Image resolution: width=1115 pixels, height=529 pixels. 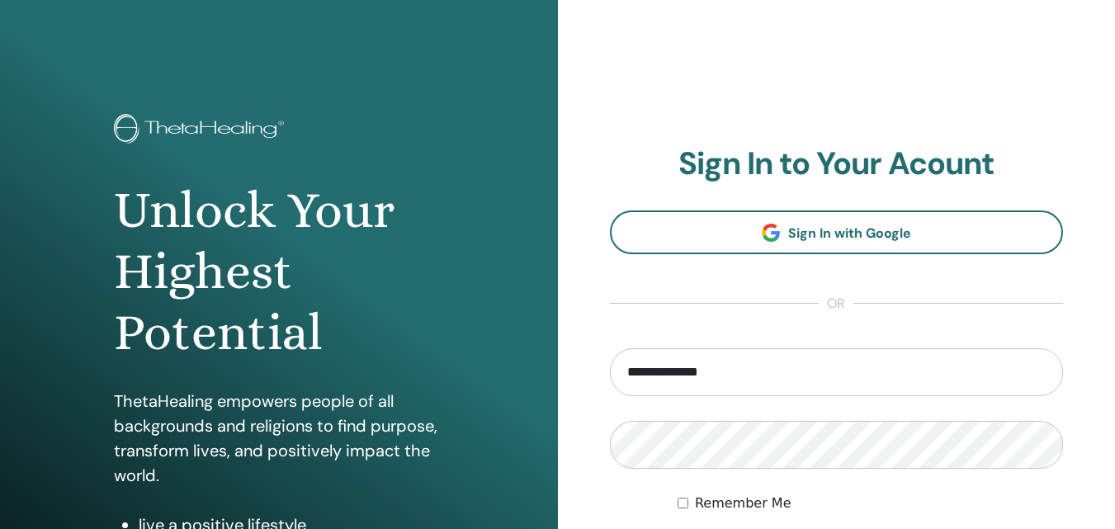 What do you see at coordinates (870, 504) in the screenshot?
I see `div: Keep me authenticated indefinitely or until I manually logout` at bounding box center [870, 504].